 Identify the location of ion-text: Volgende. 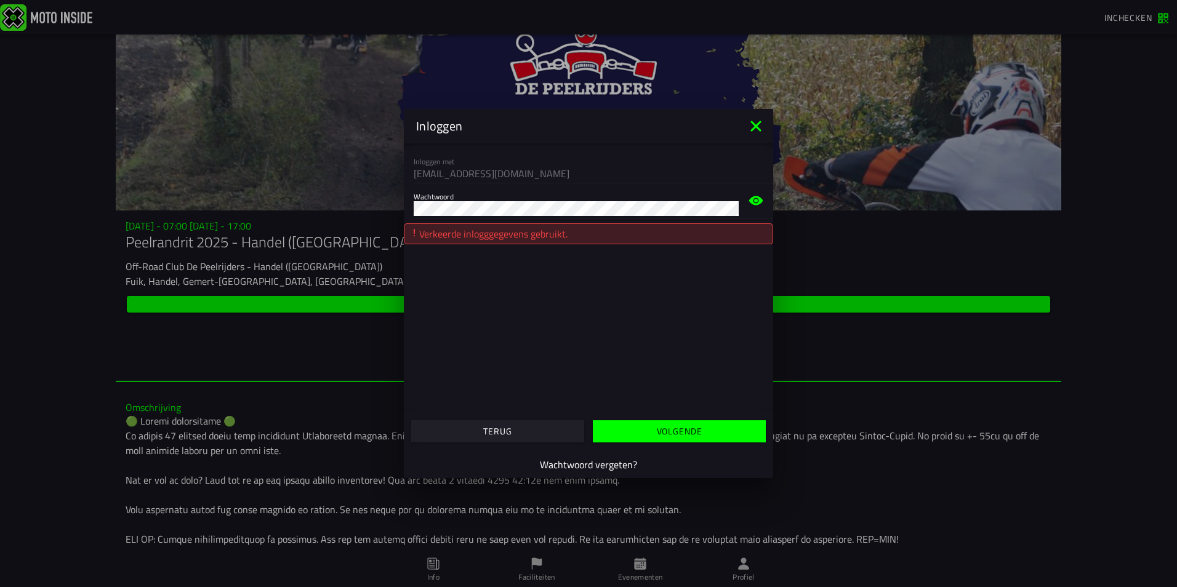
(680, 432).